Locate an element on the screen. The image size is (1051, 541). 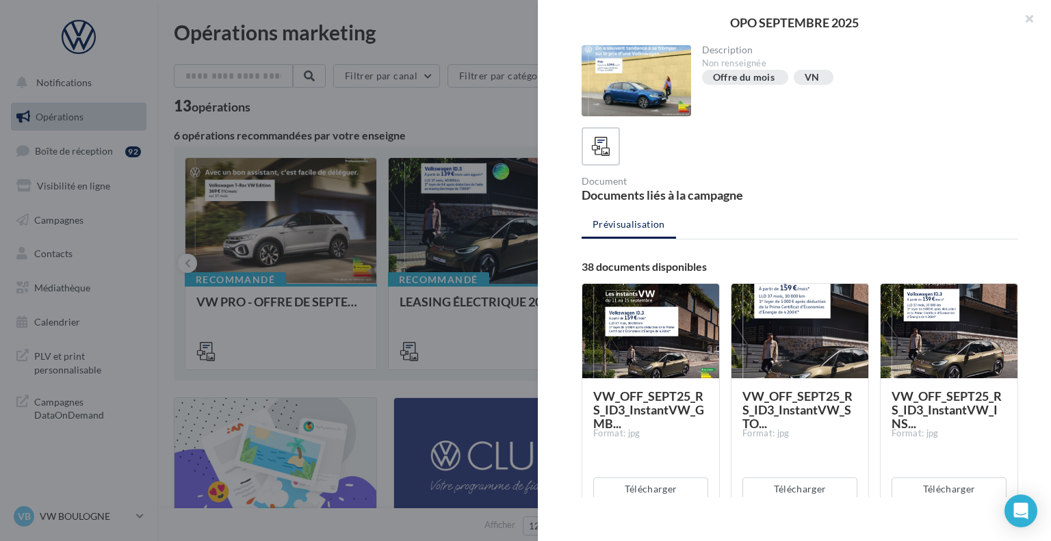
span: VW_OFF_SEPT25_RS_ID3_InstantVW_STO... is located at coordinates (797, 410).